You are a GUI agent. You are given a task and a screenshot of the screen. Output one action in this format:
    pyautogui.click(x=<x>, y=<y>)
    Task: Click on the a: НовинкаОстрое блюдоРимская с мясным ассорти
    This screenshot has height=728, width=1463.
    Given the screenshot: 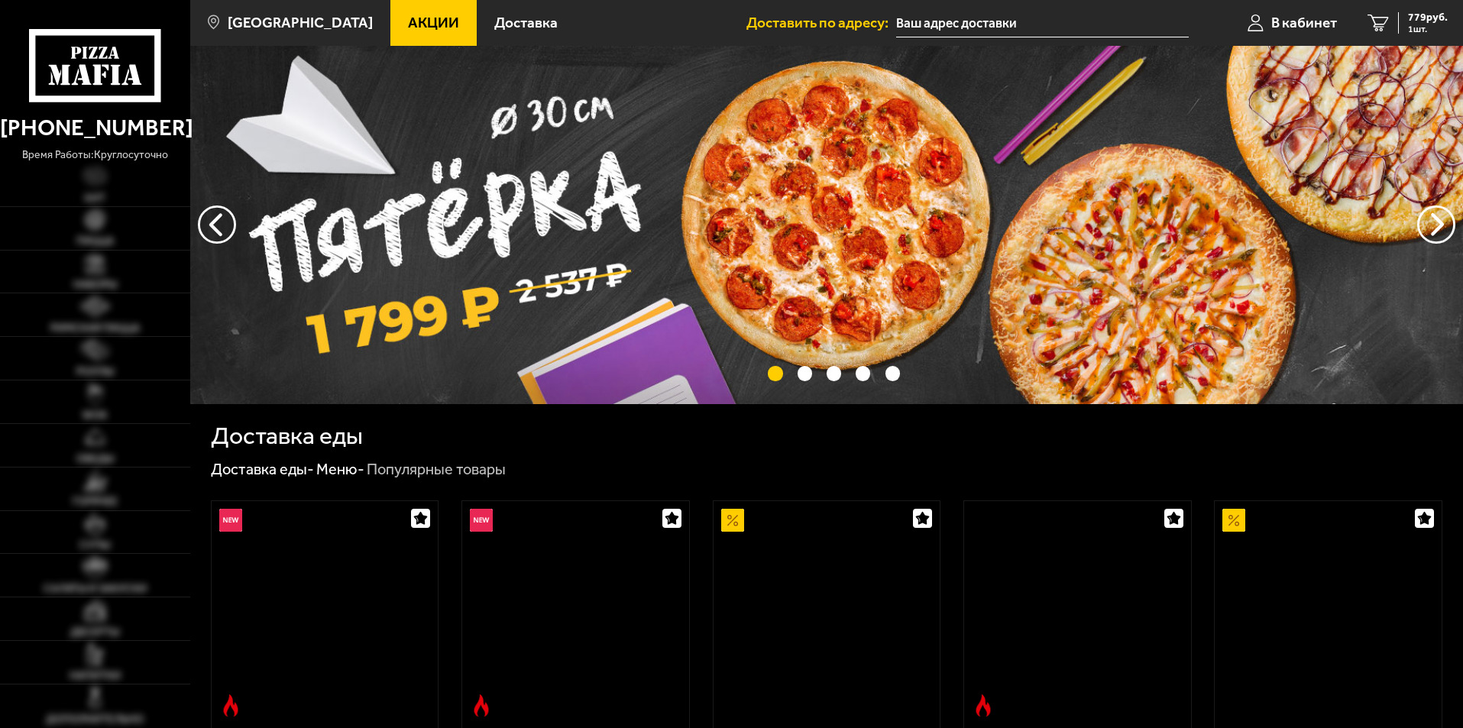 What is the action you would take?
    pyautogui.click(x=575, y=613)
    